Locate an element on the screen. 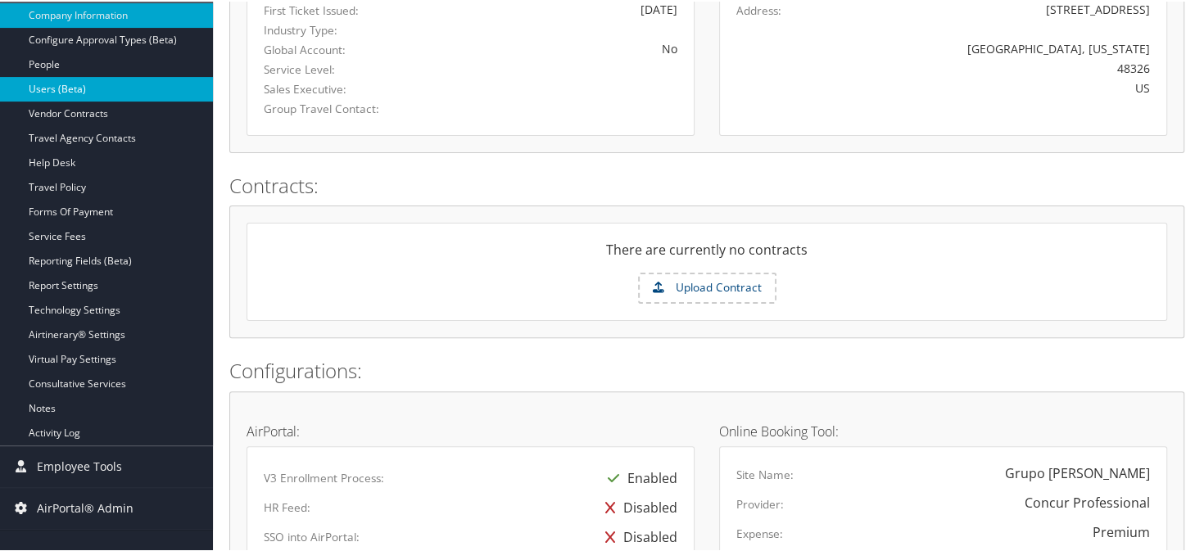  div: Premium is located at coordinates (1121, 531).